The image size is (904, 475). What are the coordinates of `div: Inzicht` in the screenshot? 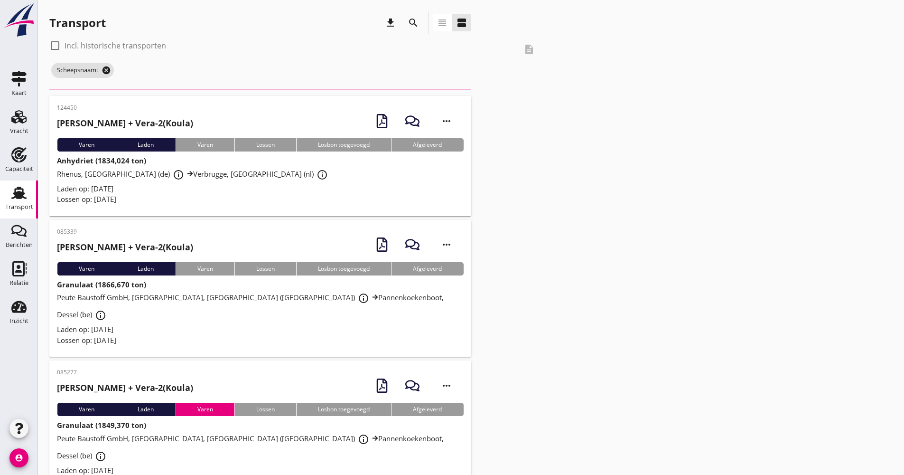 It's located at (19, 320).